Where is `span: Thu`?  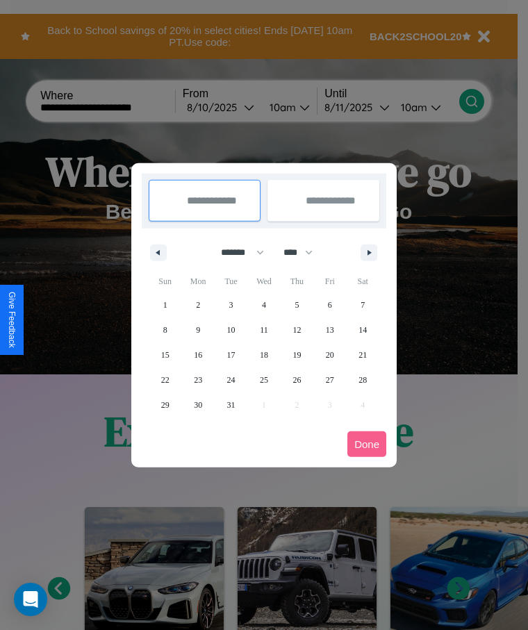
span: Thu is located at coordinates (297, 281).